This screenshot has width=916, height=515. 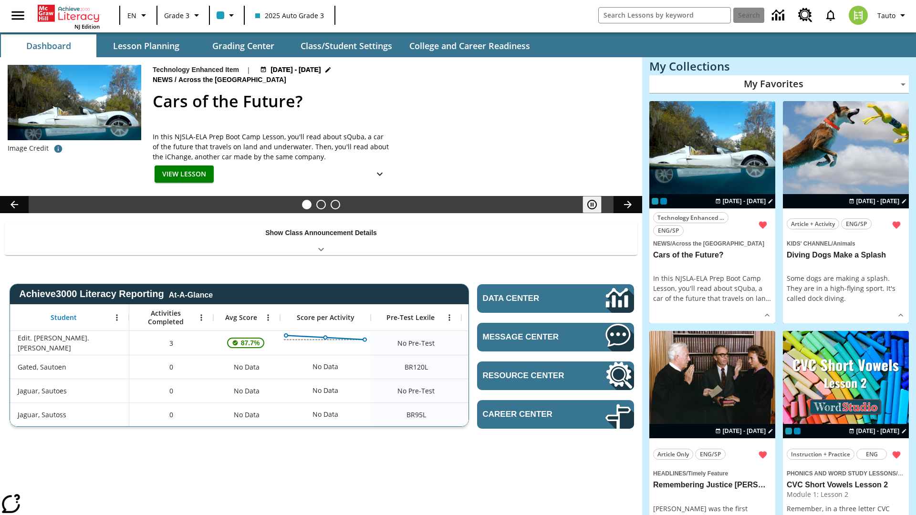 I want to click on a: Notifications, so click(x=831, y=15).